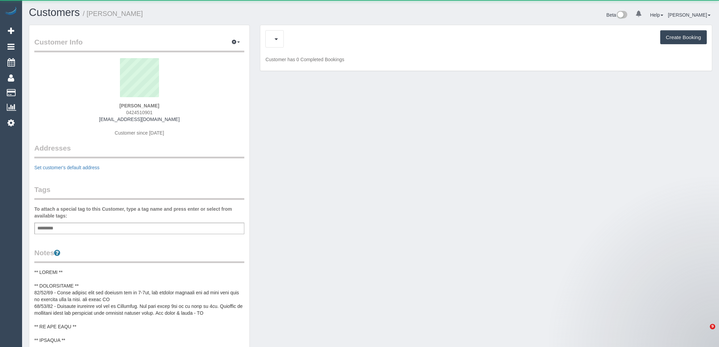  Describe the element at coordinates (139, 212) in the screenshot. I see `label: To attach a special tag to this Customer, type a tag name and press enter or select from availabl...` at that location.